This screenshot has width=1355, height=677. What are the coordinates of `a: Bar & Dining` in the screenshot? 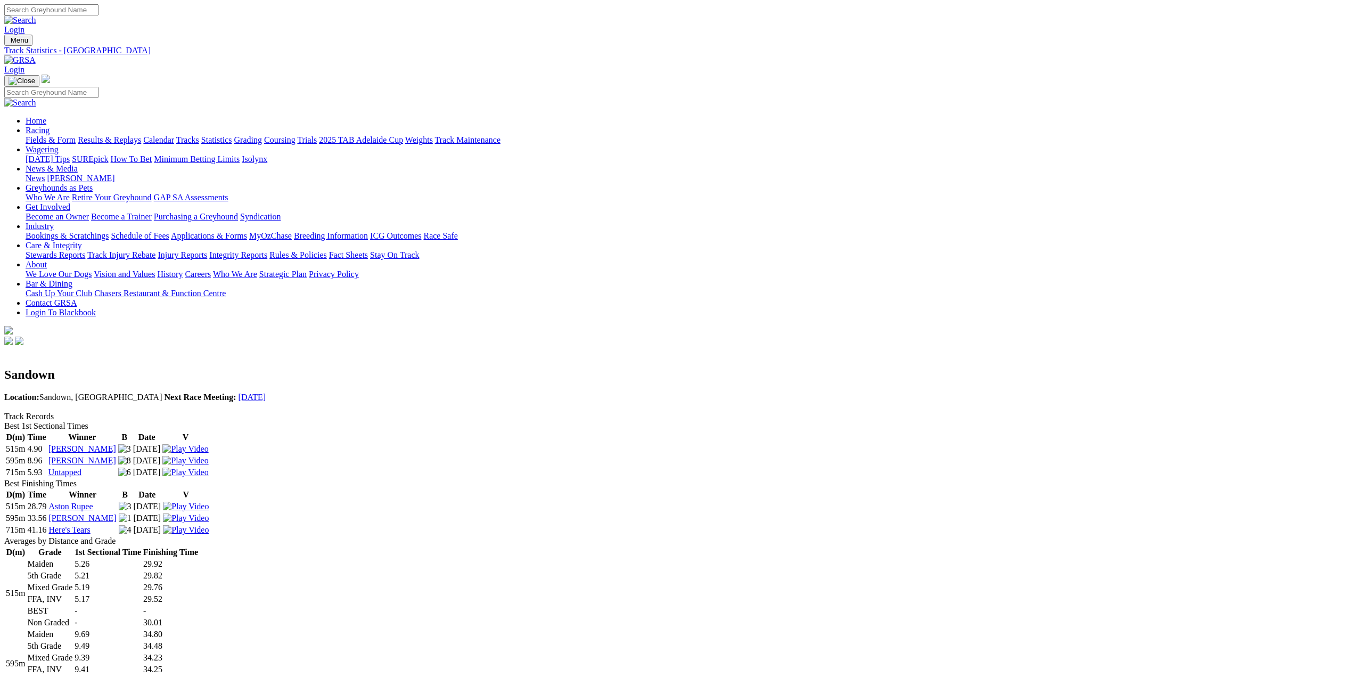 It's located at (49, 283).